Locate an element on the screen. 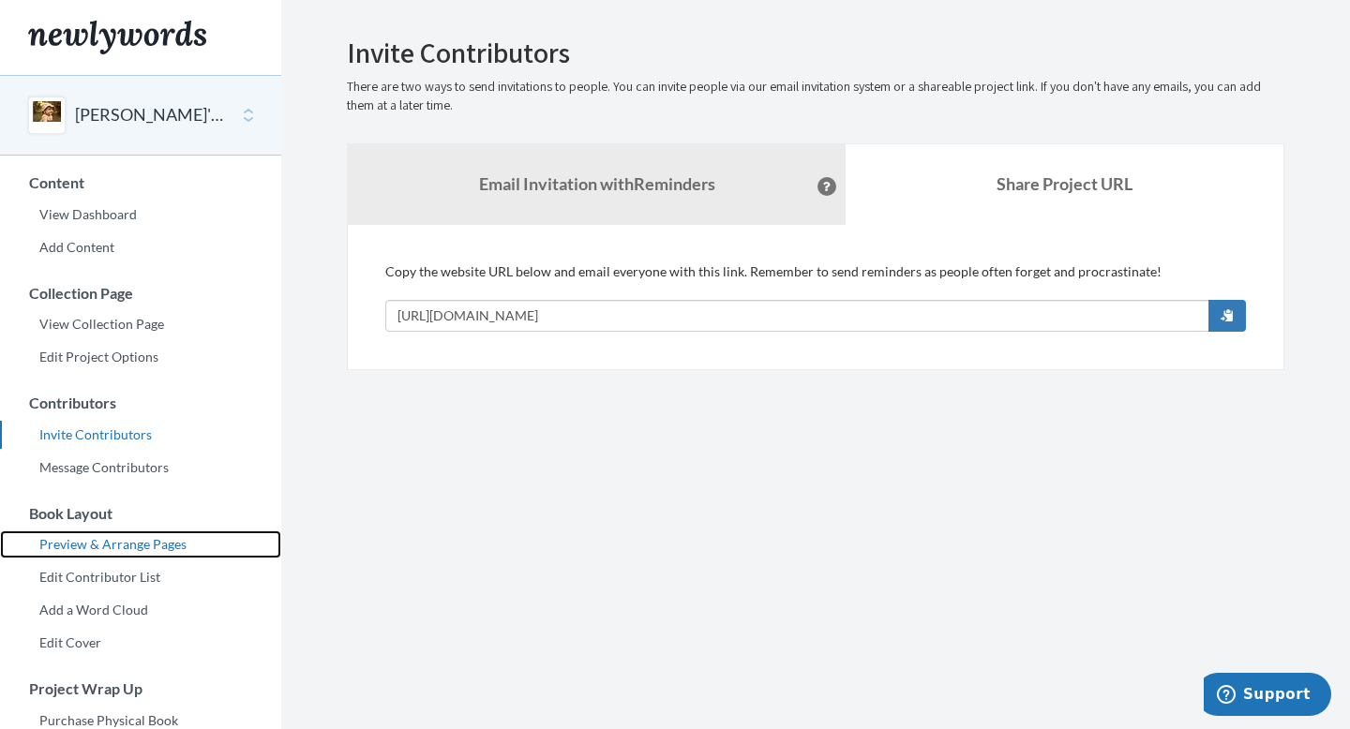 The image size is (1350, 729). span: Support is located at coordinates (73, 22).